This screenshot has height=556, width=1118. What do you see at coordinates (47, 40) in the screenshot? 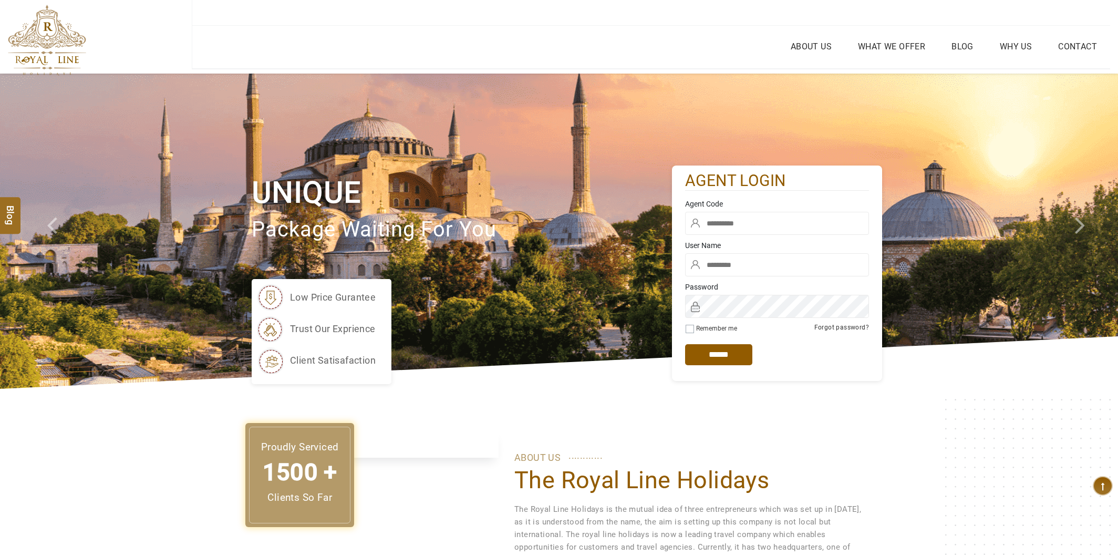
I see `img: The Royal Line Holidays` at bounding box center [47, 40].